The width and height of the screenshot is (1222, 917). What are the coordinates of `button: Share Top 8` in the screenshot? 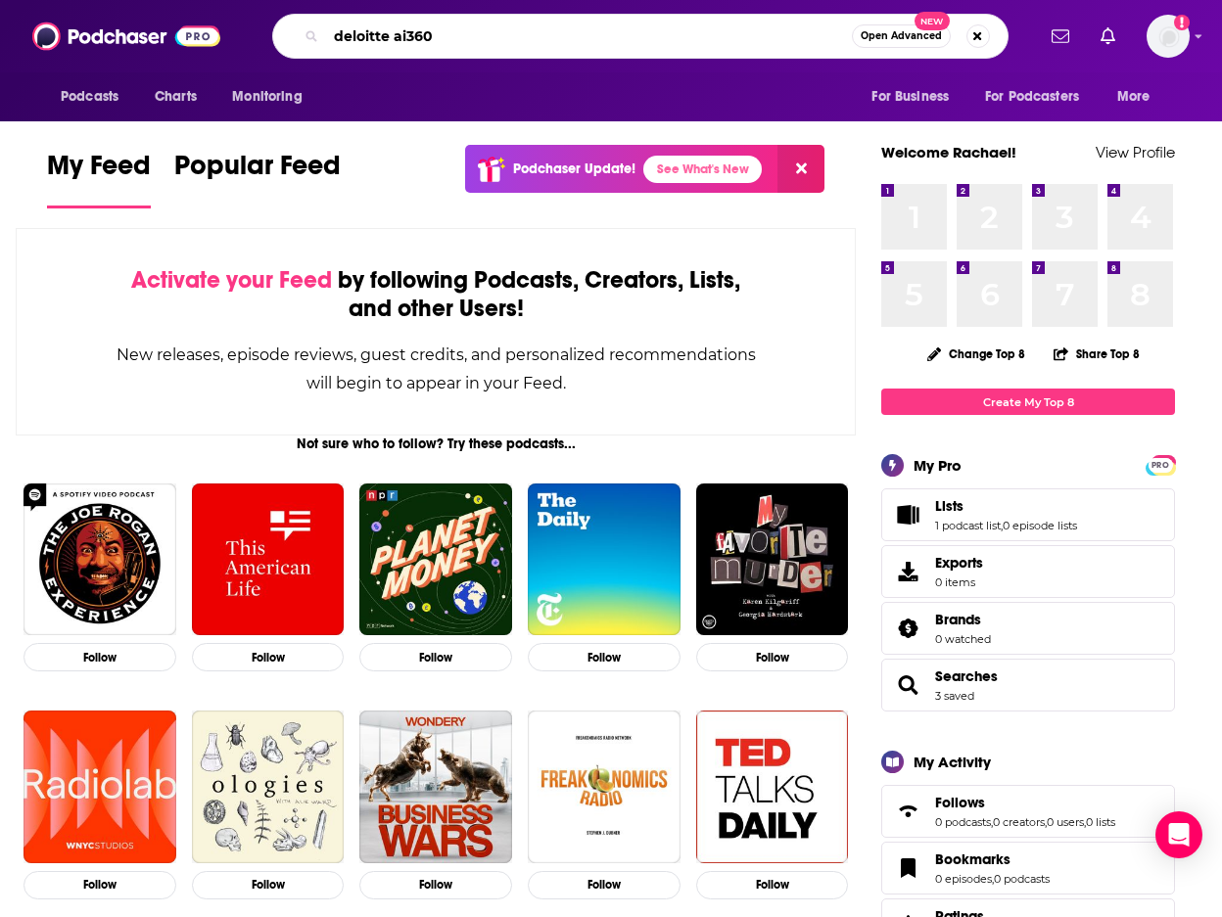 It's located at (1097, 353).